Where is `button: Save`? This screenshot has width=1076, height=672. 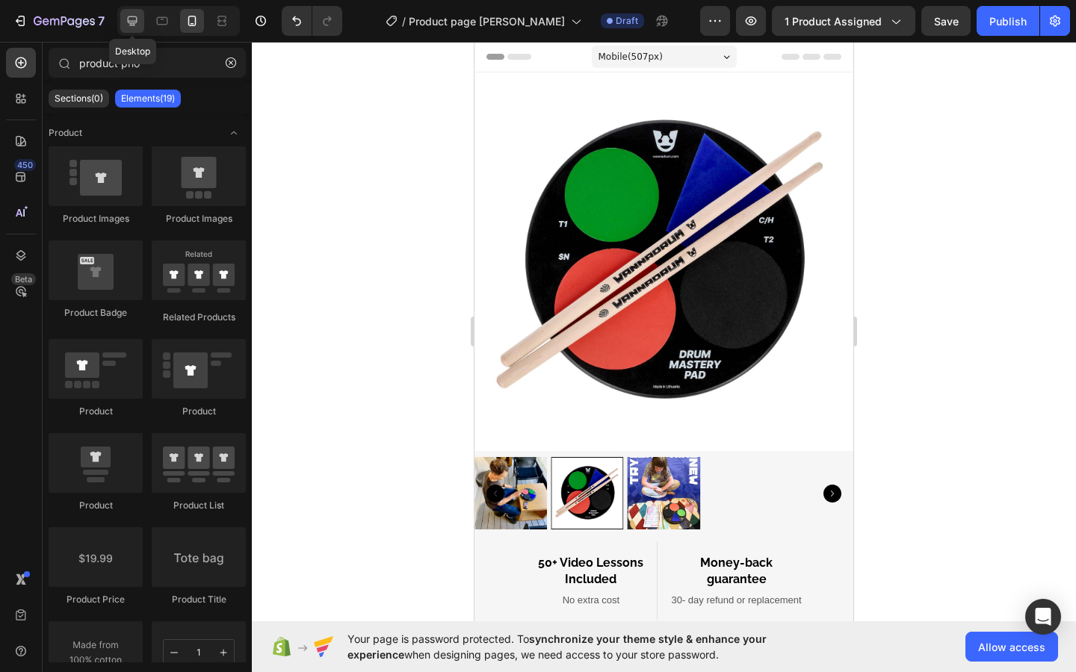 button: Save is located at coordinates (946, 21).